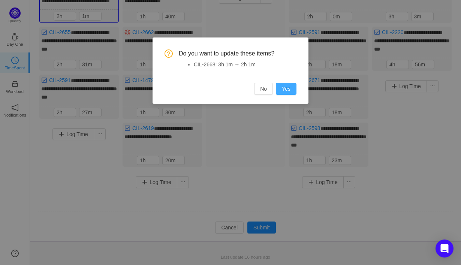 Image resolution: width=461 pixels, height=265 pixels. Describe the element at coordinates (169, 54) in the screenshot. I see `i: icon: question-circle` at that location.